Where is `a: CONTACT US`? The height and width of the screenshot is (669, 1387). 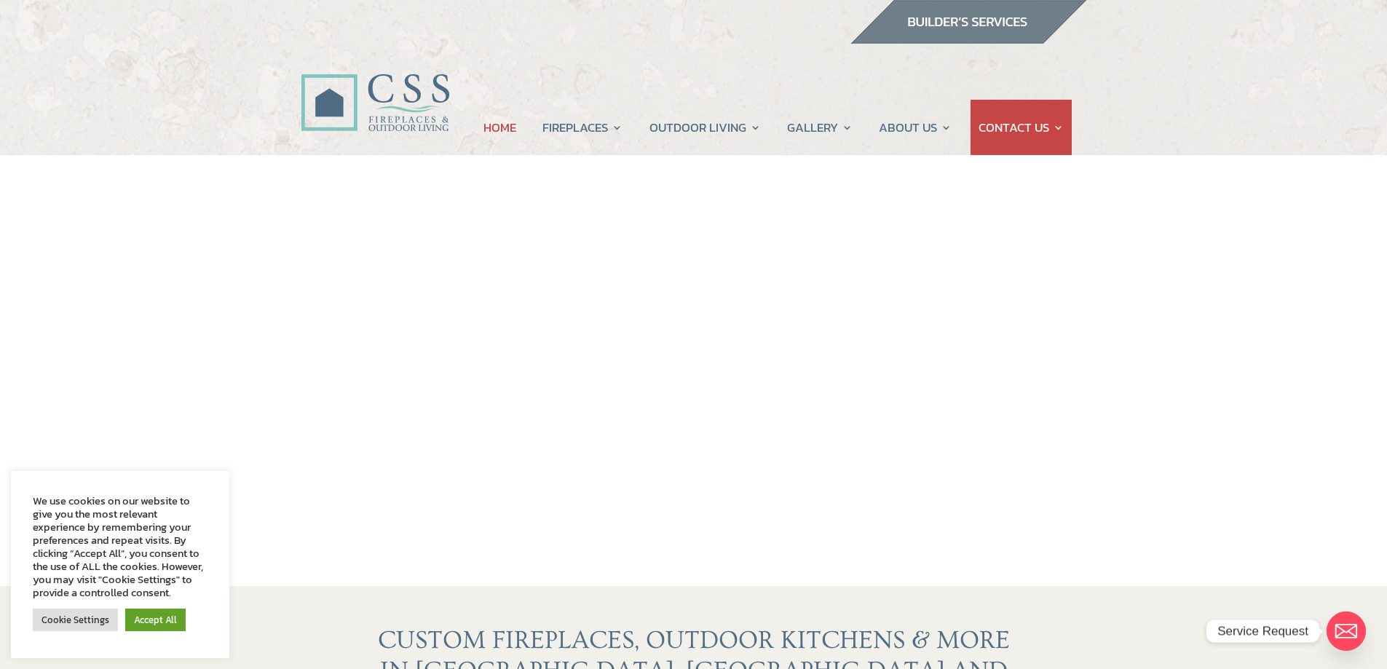
a: CONTACT US is located at coordinates (1021, 127).